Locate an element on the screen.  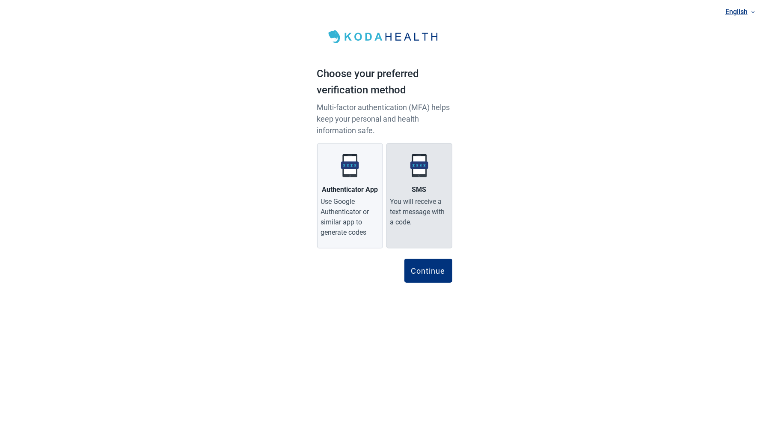
div: You will receive a text message with a code. is located at coordinates (419, 212).